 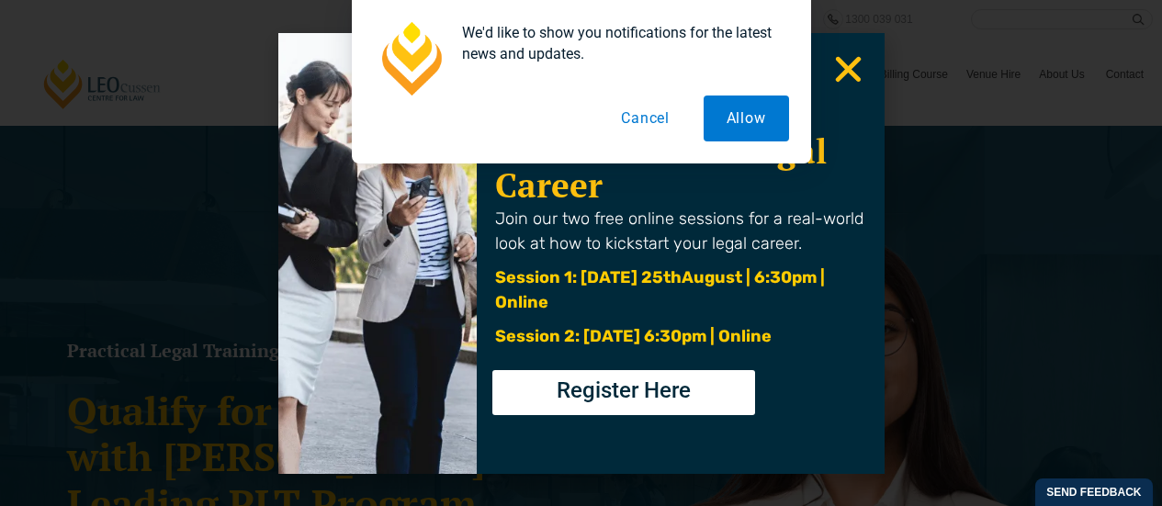 I want to click on span: th, so click(x=672, y=277).